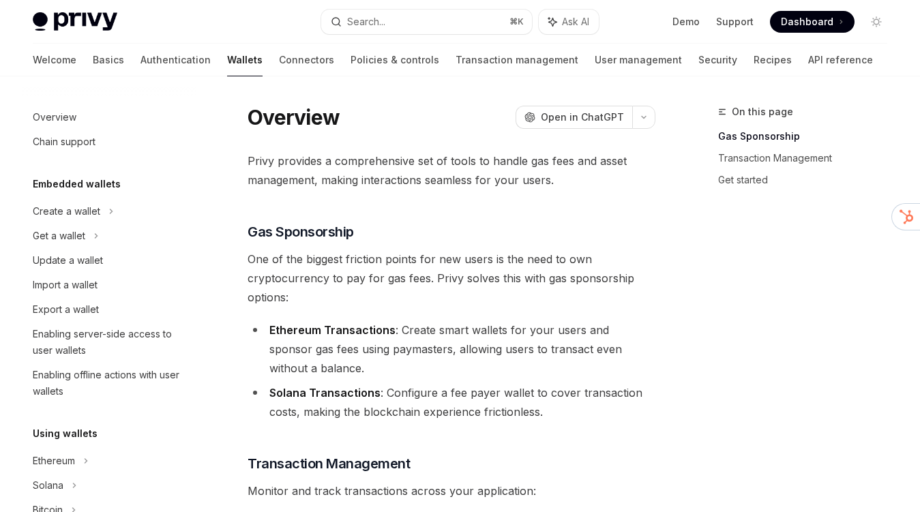  What do you see at coordinates (582, 117) in the screenshot?
I see `span: Open in ChatGPT` at bounding box center [582, 117].